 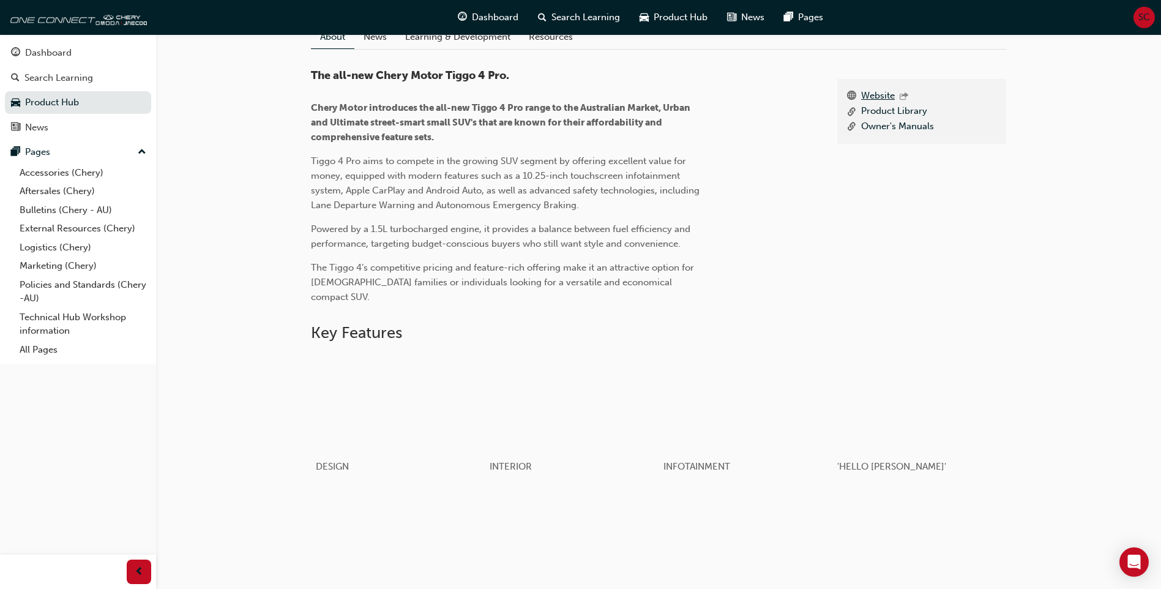 I want to click on span: Dashboard, so click(x=495, y=17).